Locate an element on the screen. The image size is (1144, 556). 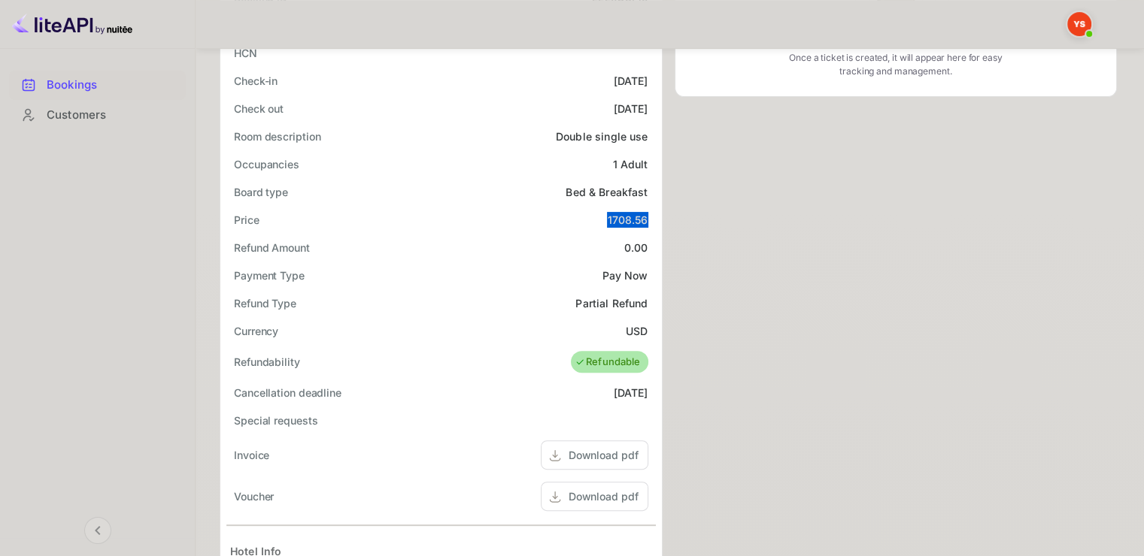
div: 0.00 is located at coordinates (636, 247).